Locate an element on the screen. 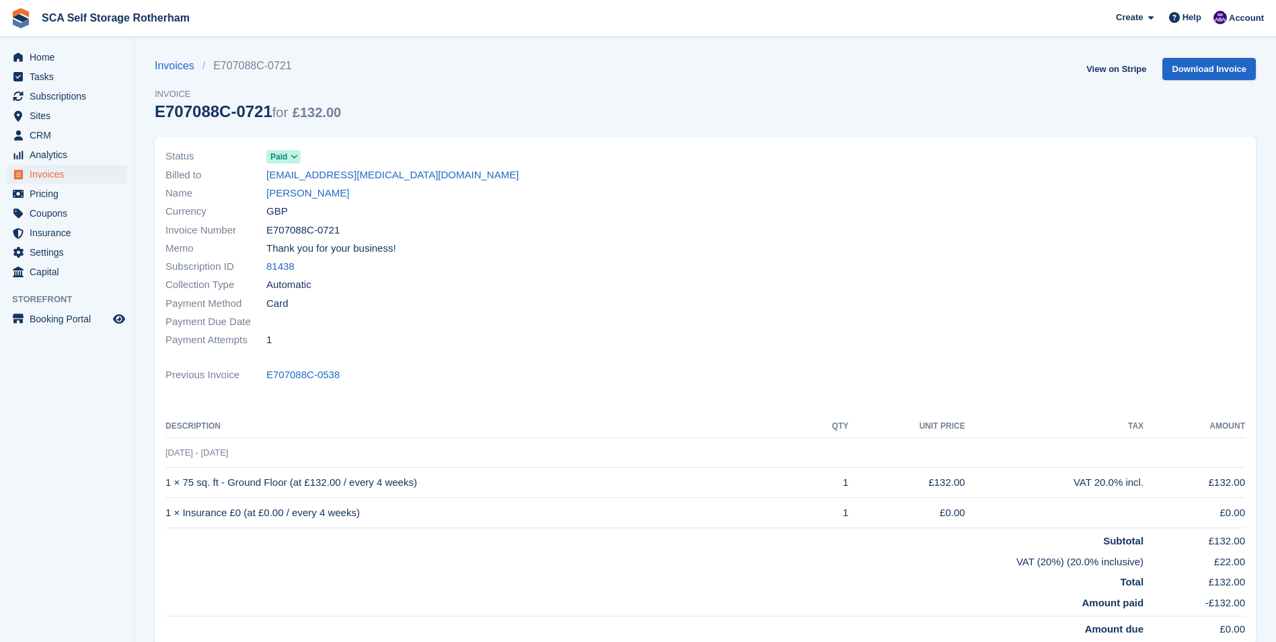  span: E707088C-0721 is located at coordinates (303, 230).